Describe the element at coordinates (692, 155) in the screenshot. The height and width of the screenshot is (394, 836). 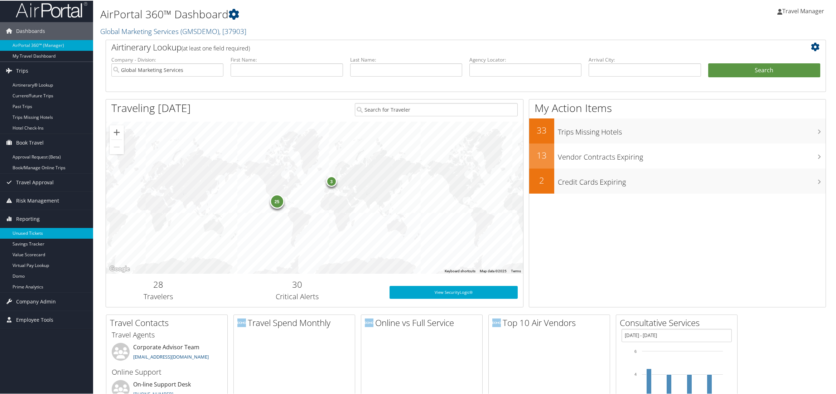
I see `h3: Vendor Contracts Expiring` at that location.